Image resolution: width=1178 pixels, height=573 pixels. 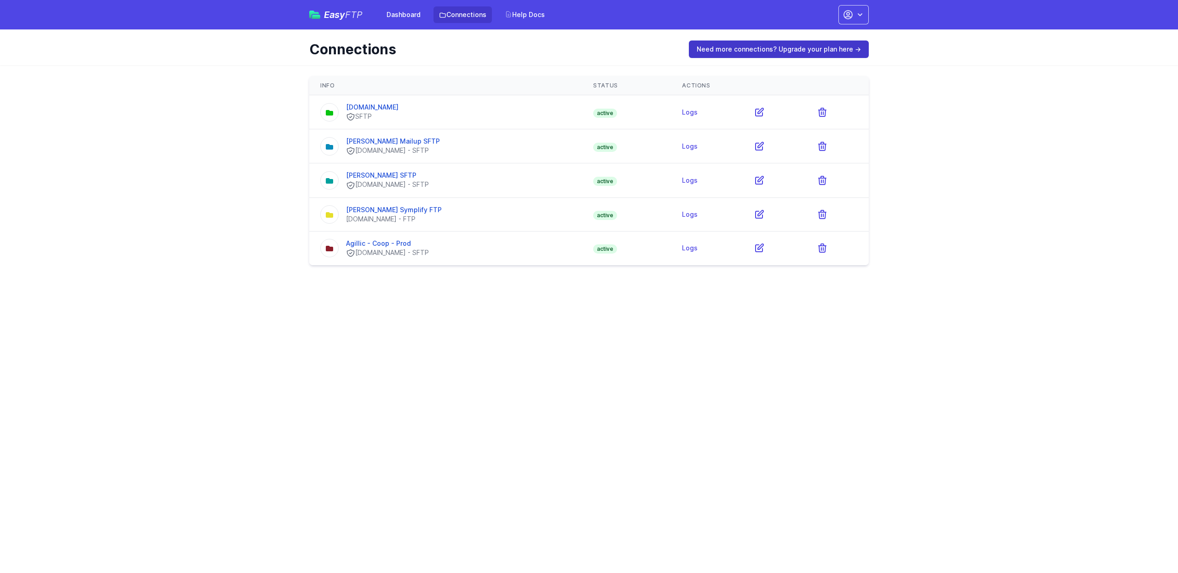 I want to click on span: Easy, so click(x=343, y=15).